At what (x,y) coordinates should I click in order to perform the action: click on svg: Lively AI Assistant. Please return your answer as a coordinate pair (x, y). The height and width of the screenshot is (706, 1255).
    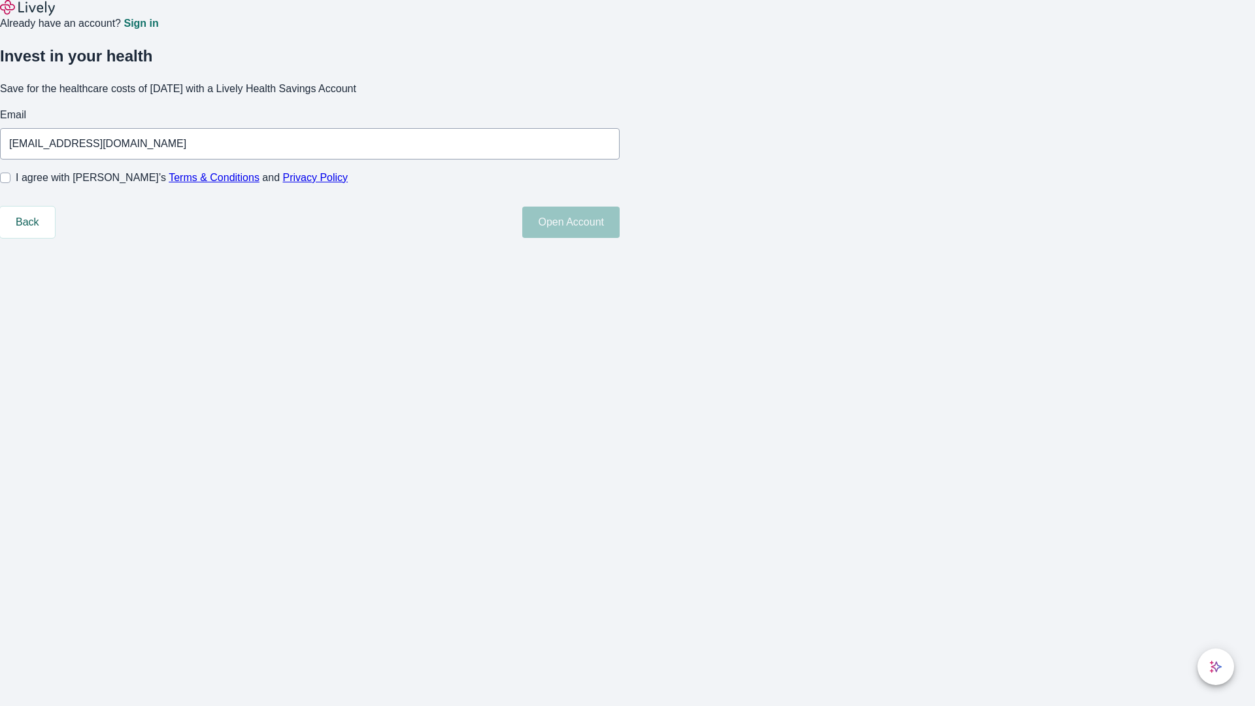
    Looking at the image, I should click on (1216, 667).